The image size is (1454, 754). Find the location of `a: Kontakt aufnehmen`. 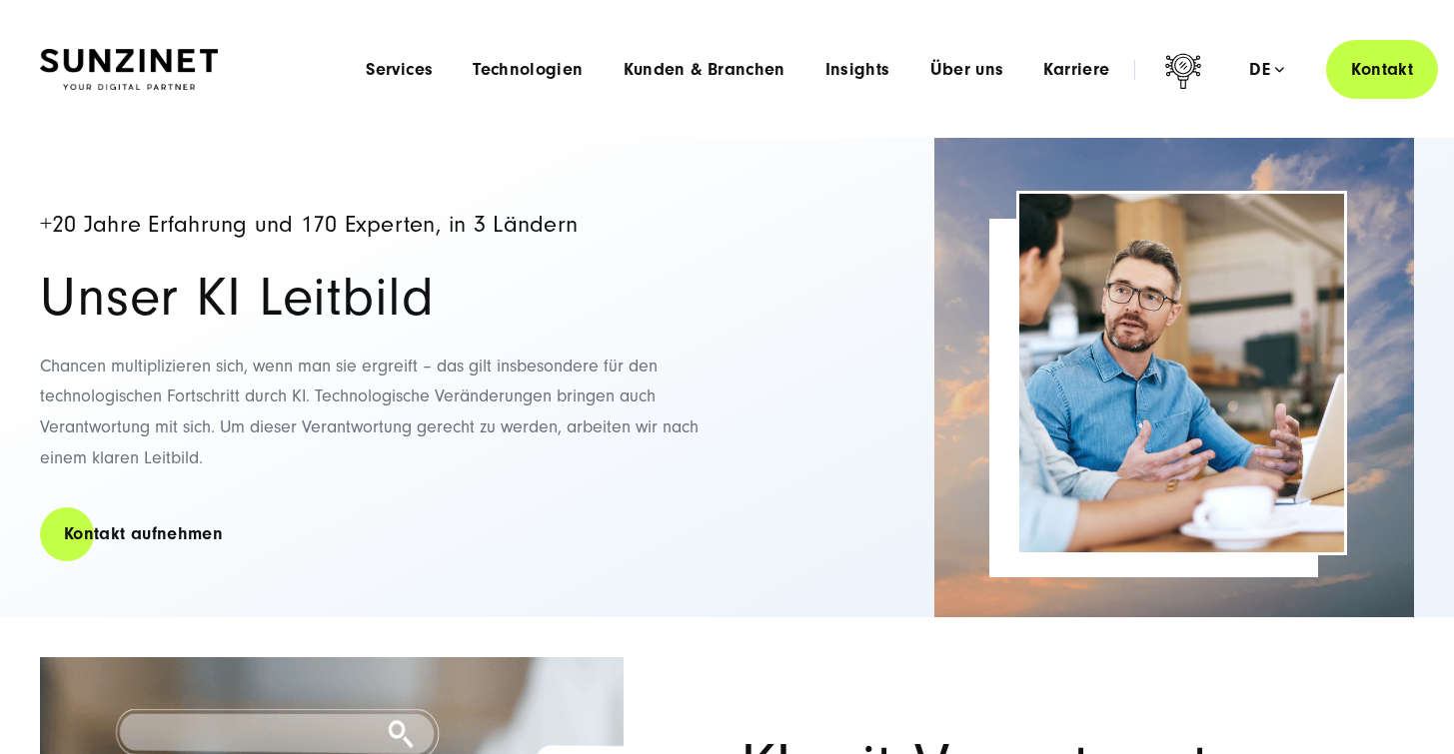

a: Kontakt aufnehmen is located at coordinates (143, 533).